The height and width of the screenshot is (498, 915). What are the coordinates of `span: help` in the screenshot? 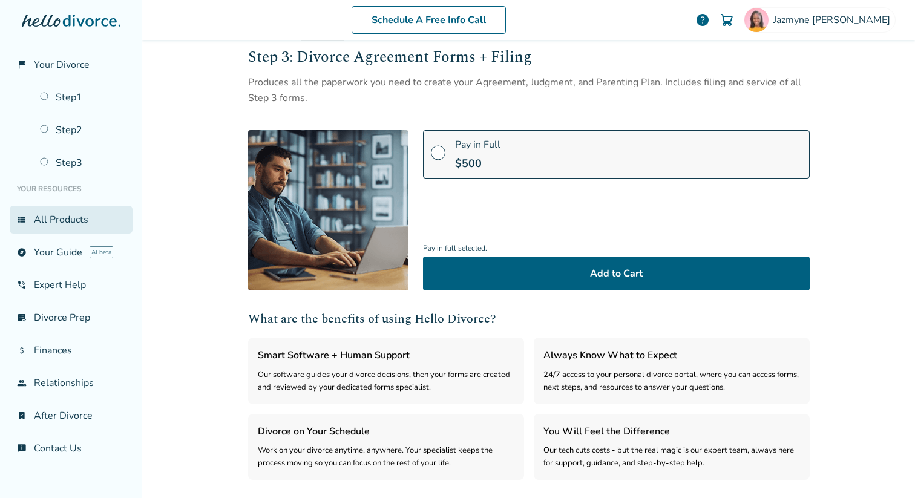 It's located at (702, 20).